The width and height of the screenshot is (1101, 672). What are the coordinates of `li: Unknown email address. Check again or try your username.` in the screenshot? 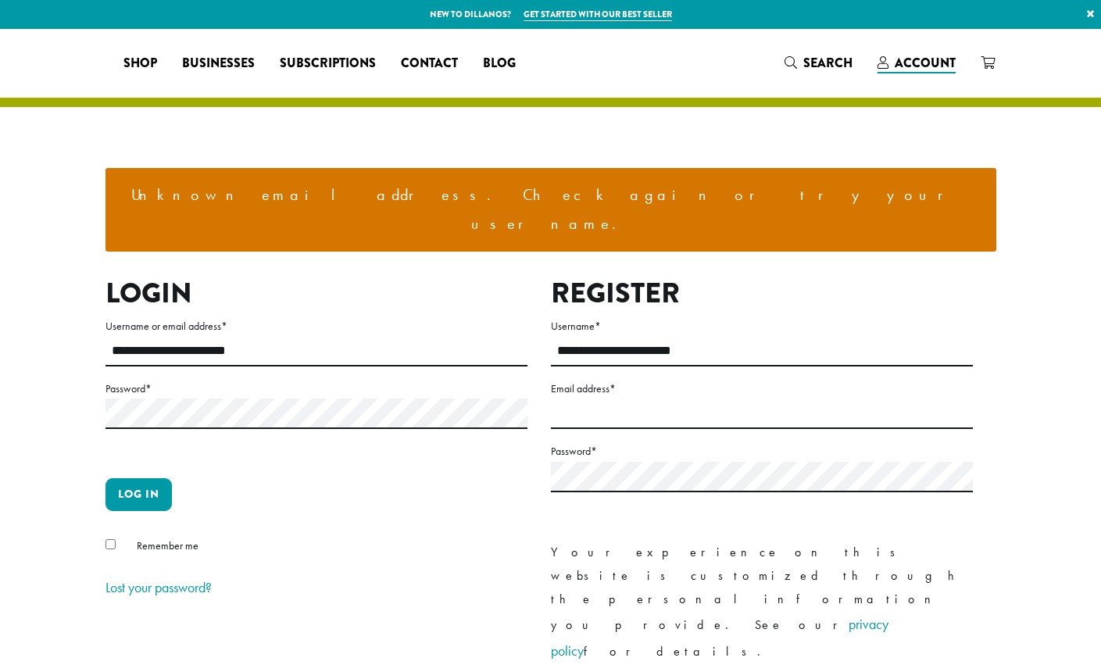 It's located at (551, 209).